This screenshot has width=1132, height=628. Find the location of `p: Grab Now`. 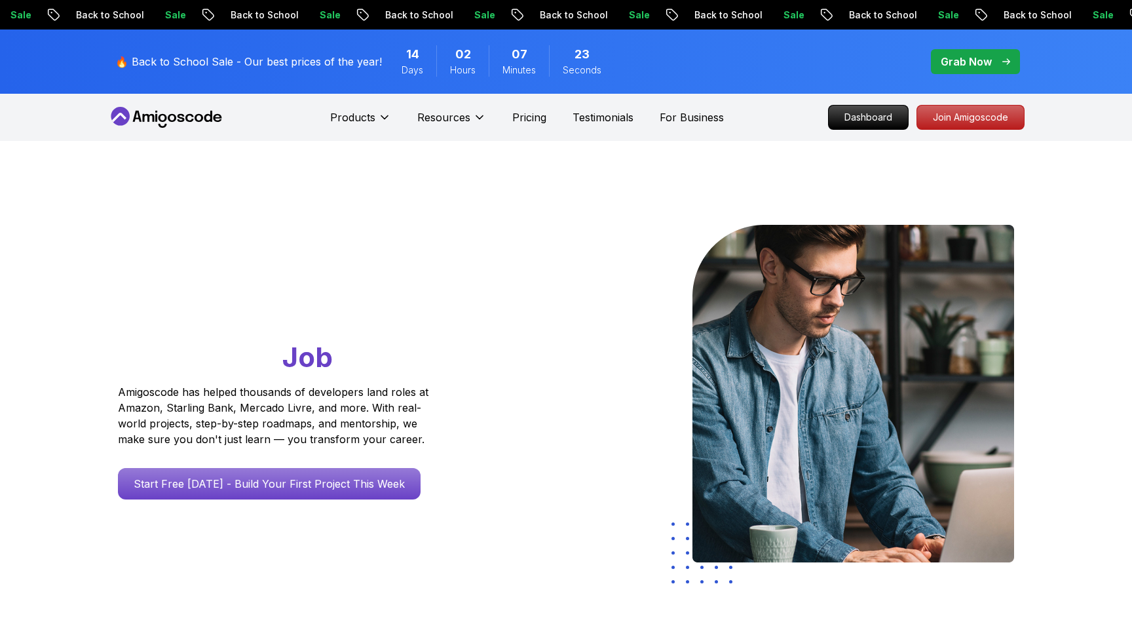

p: Grab Now is located at coordinates (966, 62).